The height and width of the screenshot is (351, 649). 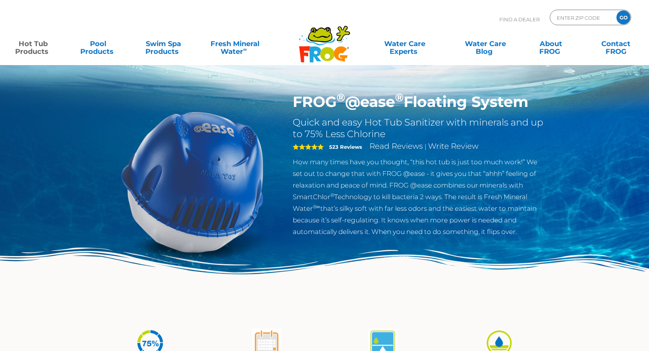 What do you see at coordinates (396, 146) in the screenshot?
I see `a: Read Reviews` at bounding box center [396, 146].